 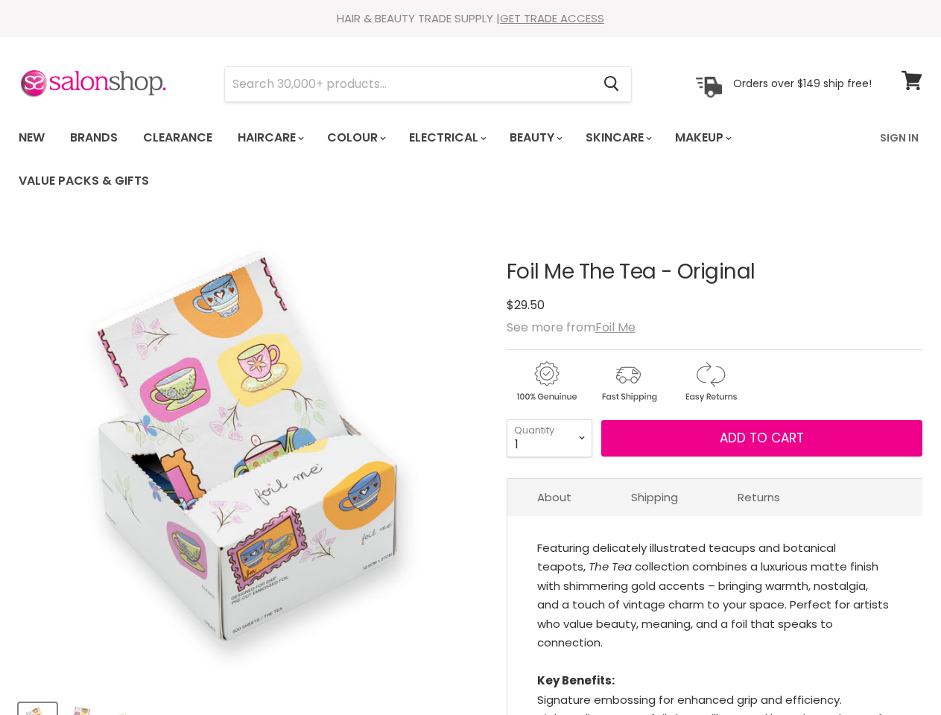 What do you see at coordinates (715, 700) in the screenshot?
I see `div: Signature embossing for enhanced grip and efficiency.` at bounding box center [715, 700].